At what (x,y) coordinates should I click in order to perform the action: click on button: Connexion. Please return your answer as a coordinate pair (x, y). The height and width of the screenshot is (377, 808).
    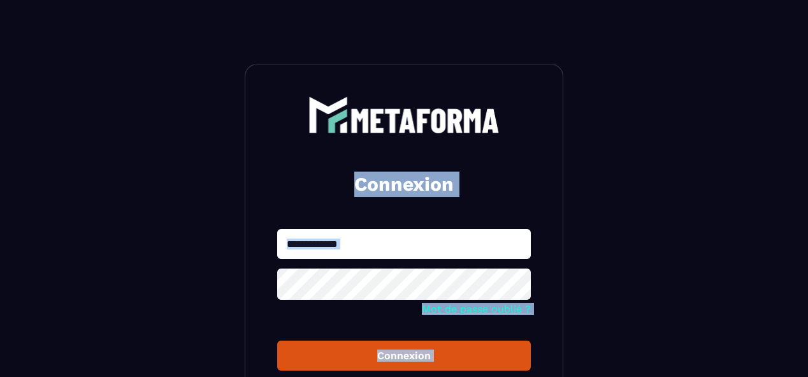
    Looking at the image, I should click on (404, 355).